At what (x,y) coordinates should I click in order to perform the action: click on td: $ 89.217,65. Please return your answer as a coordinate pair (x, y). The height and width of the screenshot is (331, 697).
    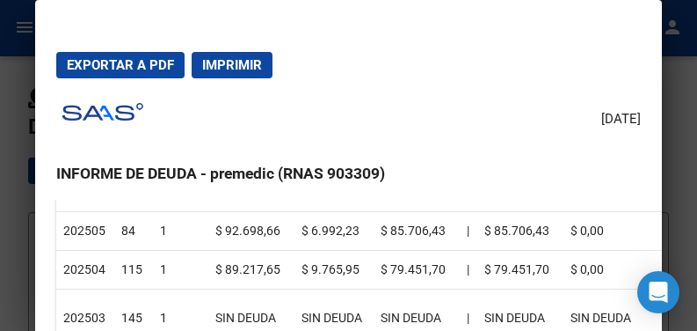
    Looking at the image, I should click on (252, 269).